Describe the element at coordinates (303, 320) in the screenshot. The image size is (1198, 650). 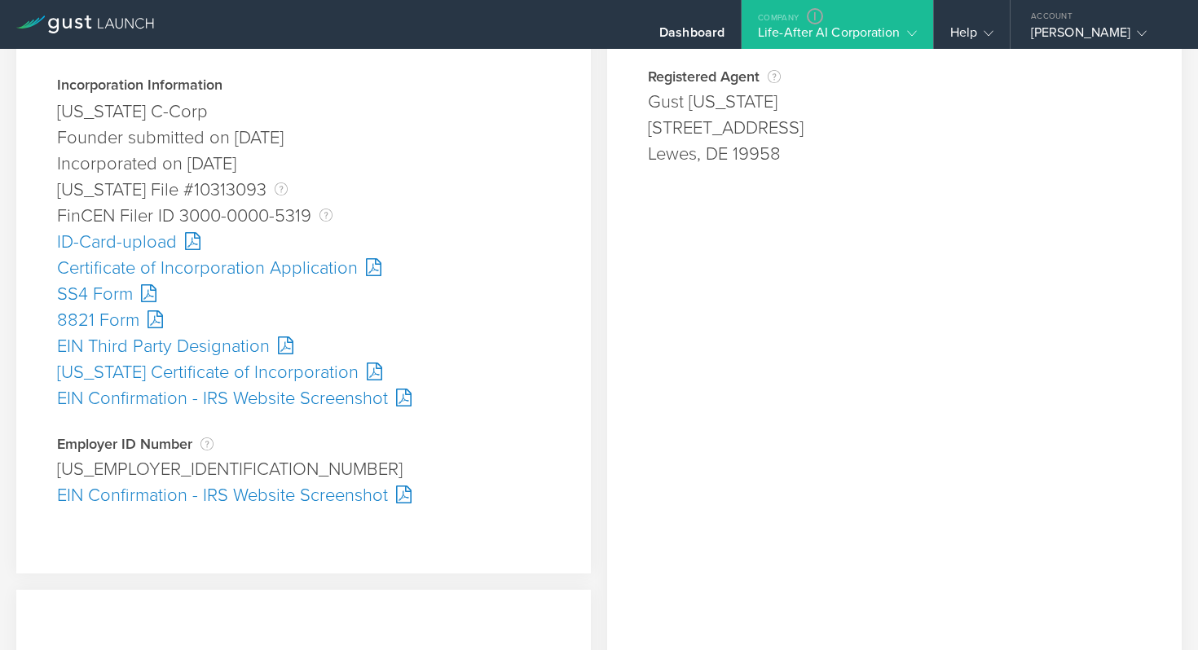
I see `div: 8821 Form` at that location.